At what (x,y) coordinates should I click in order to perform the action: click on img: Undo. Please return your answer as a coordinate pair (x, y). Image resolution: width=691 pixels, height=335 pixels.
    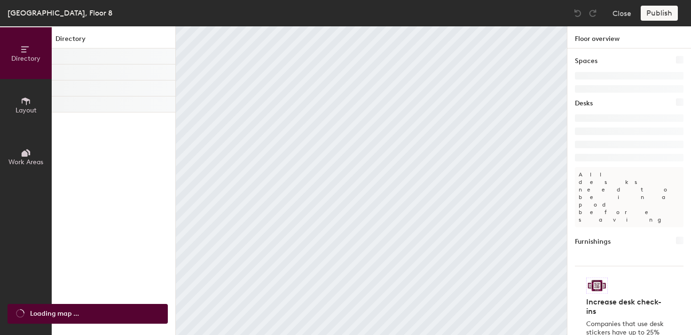
    Looking at the image, I should click on (577, 13).